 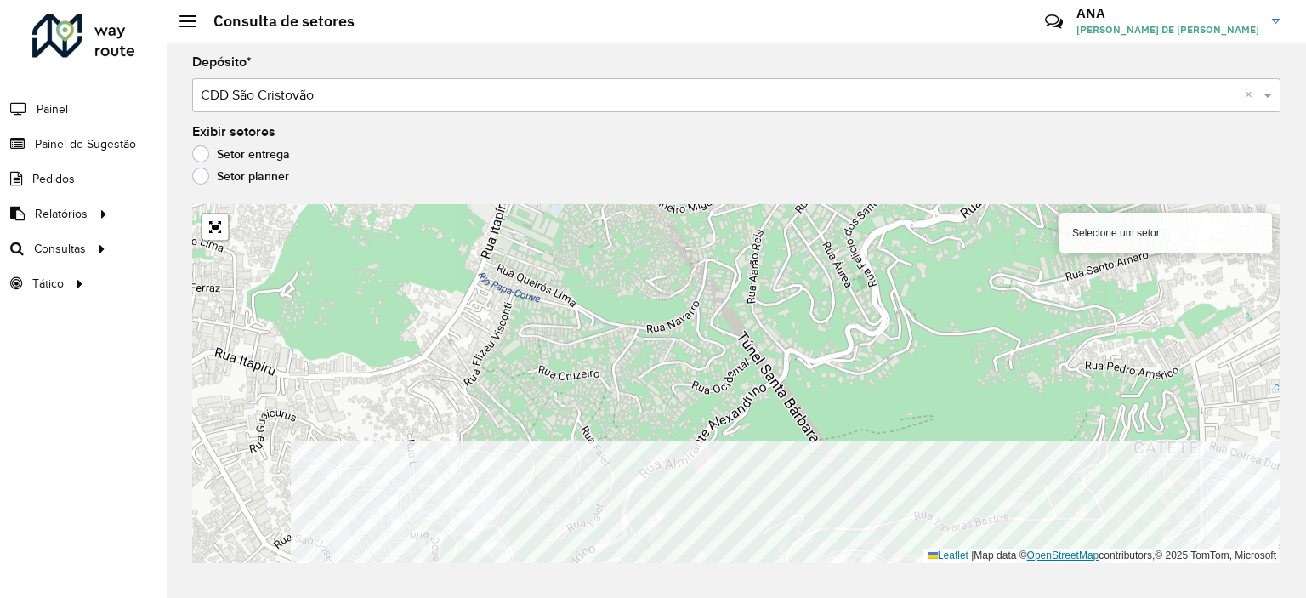 What do you see at coordinates (54, 178) in the screenshot?
I see `span: Pedidos` at bounding box center [54, 178].